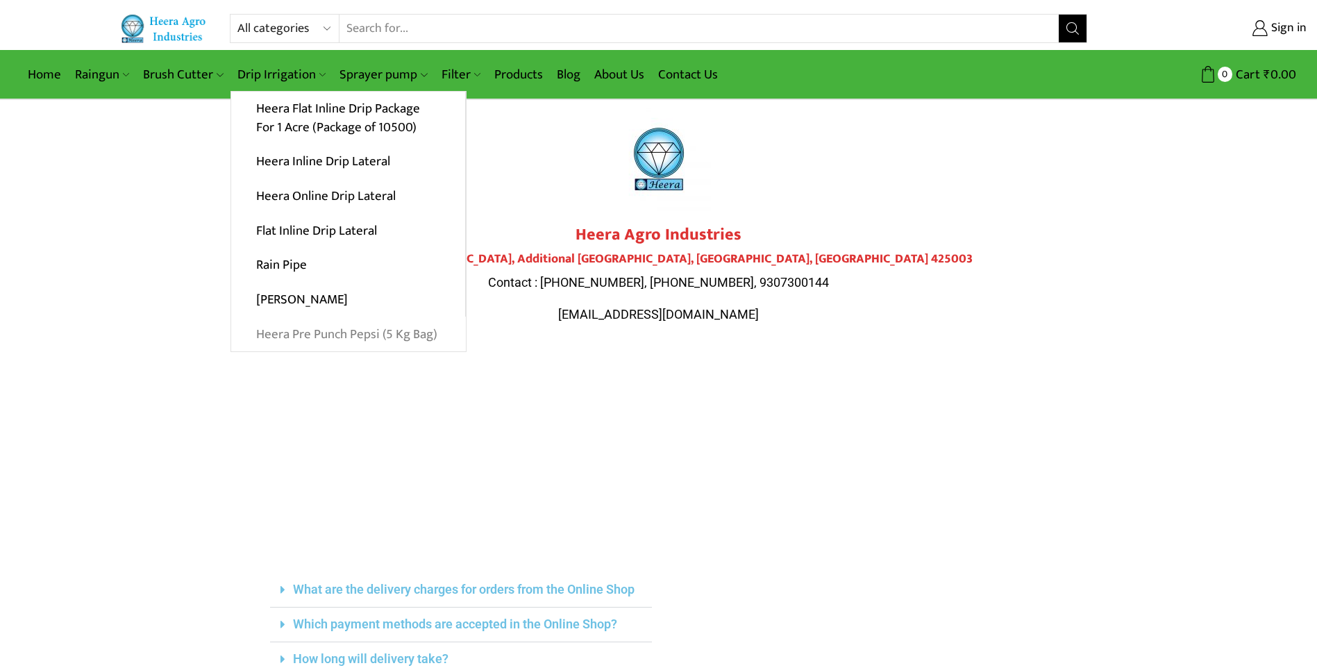  What do you see at coordinates (1280, 74) in the screenshot?
I see `bdi: 0.00` at bounding box center [1280, 74].